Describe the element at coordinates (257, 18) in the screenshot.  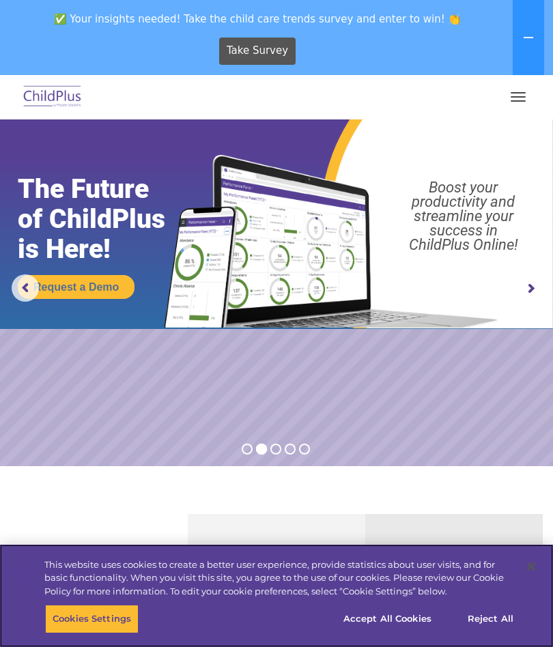
I see `span: ✅ Your insights needed! Take the child care trends survey and enter to win! 👏` at that location.